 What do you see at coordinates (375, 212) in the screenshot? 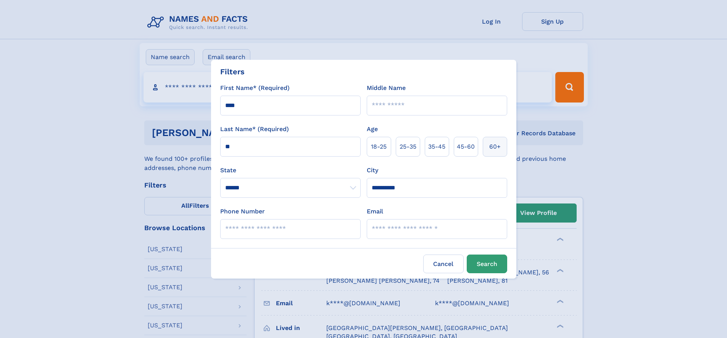
I see `label: Email` at bounding box center [375, 212].